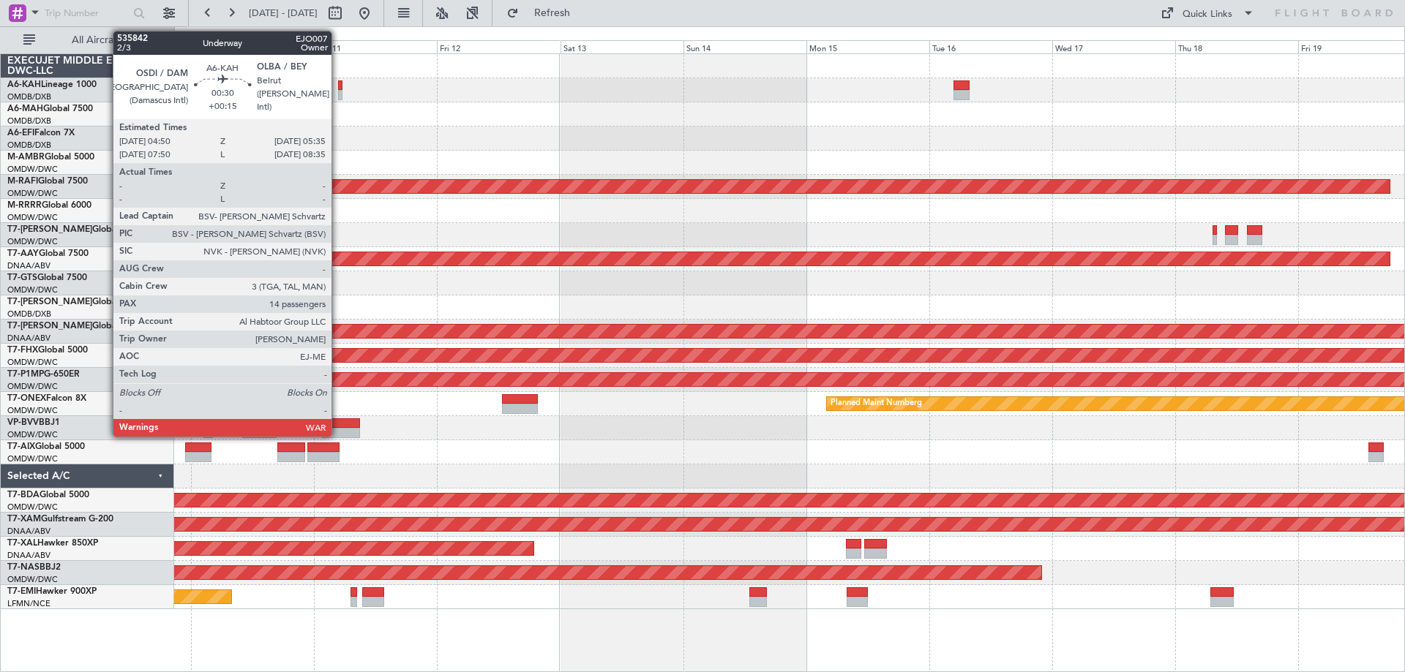  Describe the element at coordinates (23, 350) in the screenshot. I see `span: T7-FHX` at that location.